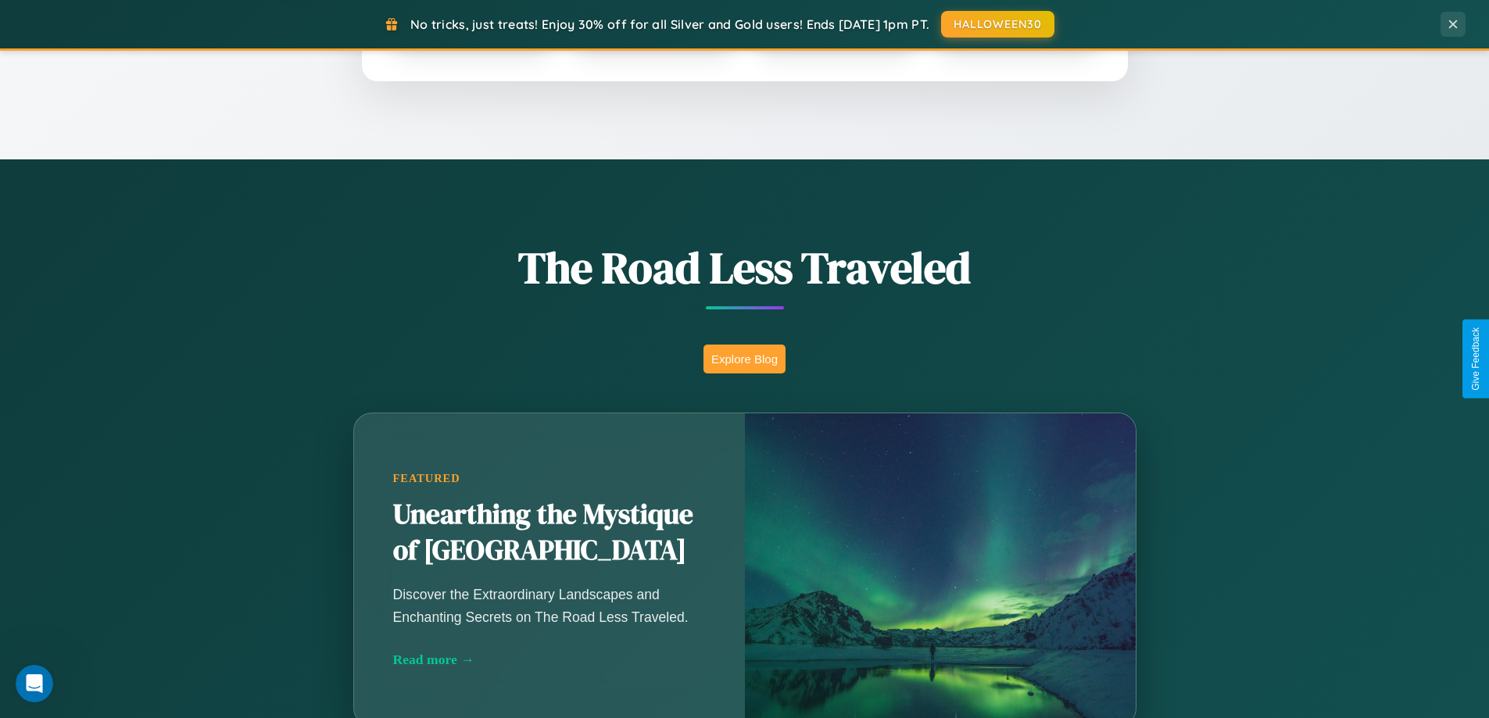 This screenshot has width=1489, height=718. I want to click on button: Explore Blog, so click(744, 359).